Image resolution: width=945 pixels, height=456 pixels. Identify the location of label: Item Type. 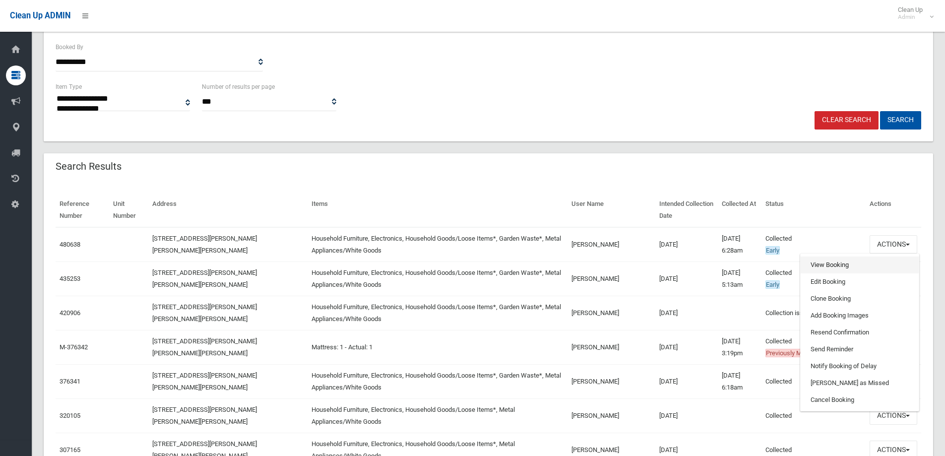
(68, 87).